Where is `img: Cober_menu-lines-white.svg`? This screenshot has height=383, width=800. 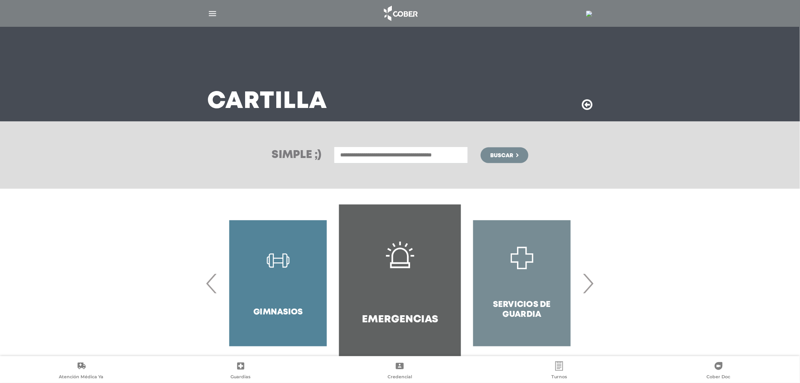 img: Cober_menu-lines-white.svg is located at coordinates (212, 13).